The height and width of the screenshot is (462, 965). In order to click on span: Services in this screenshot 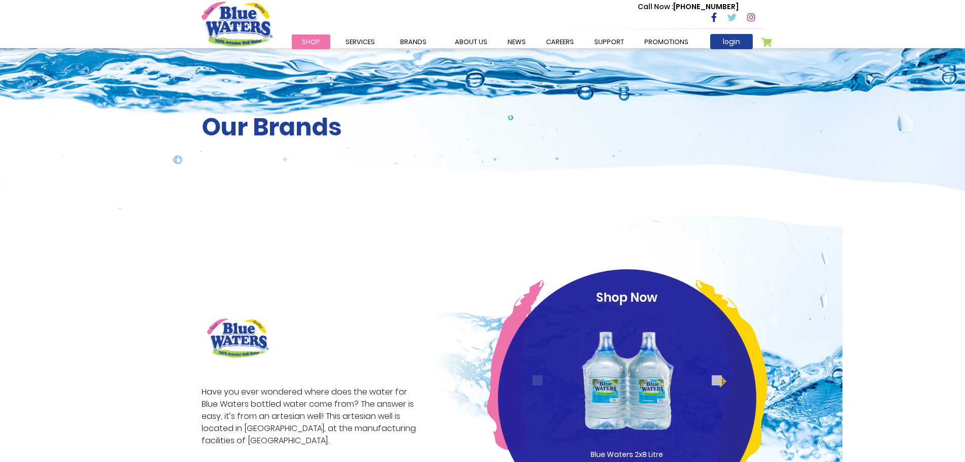, I will do `click(360, 42)`.